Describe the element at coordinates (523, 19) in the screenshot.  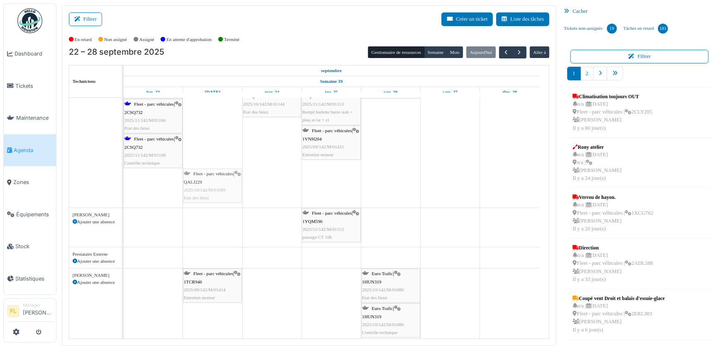
I see `a: Liste des tâches` at that location.